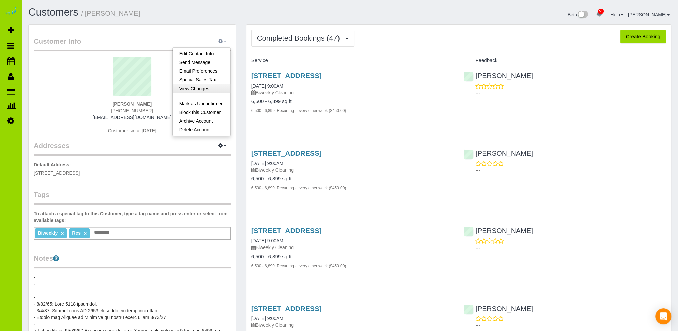 The image size is (678, 331). Describe the element at coordinates (11, 11) in the screenshot. I see `a: Automaid Logo` at that location.